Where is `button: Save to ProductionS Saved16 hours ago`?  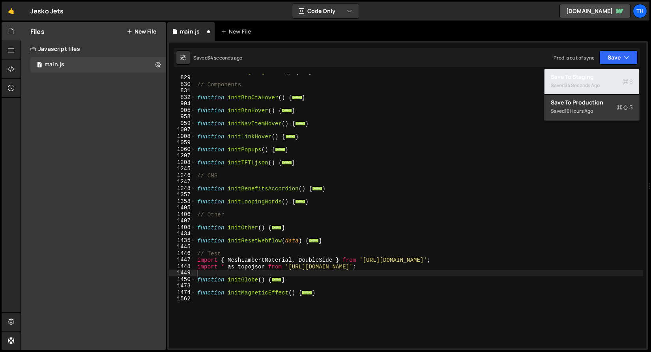 button: Save to ProductionS Saved16 hours ago is located at coordinates (592, 107).